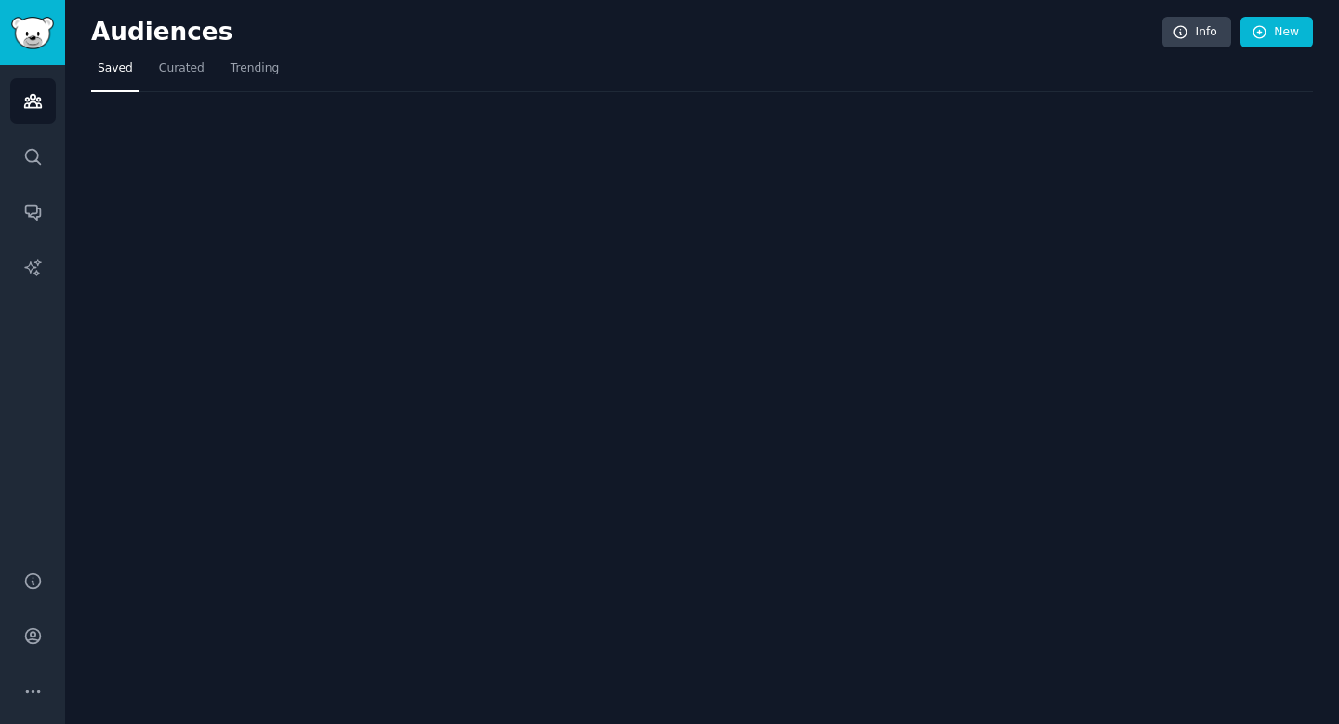 The width and height of the screenshot is (1339, 724). I want to click on a: Info, so click(1197, 33).